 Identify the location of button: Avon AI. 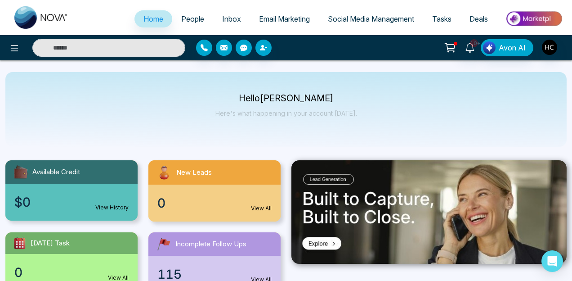
(507, 48).